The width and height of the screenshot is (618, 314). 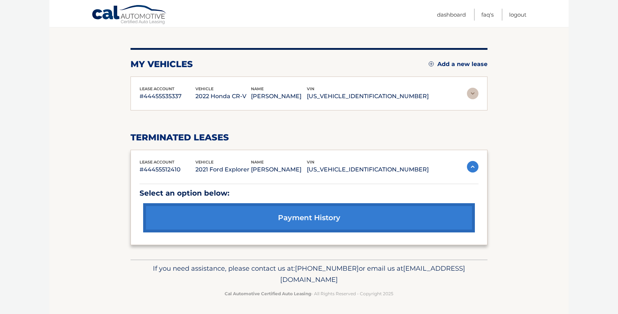 I want to click on img: add.svg, so click(x=432, y=64).